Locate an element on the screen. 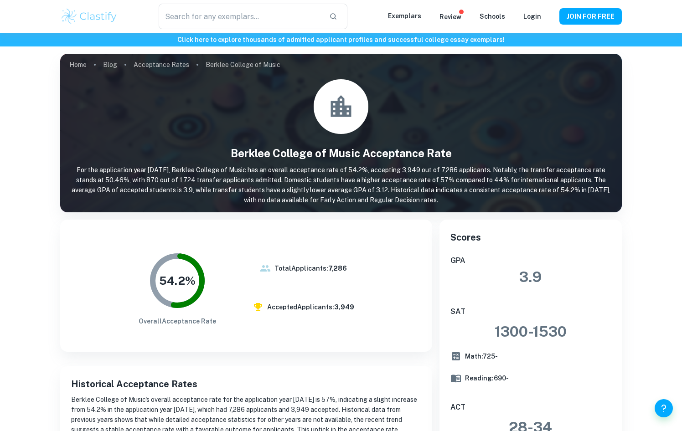 Image resolution: width=682 pixels, height=431 pixels. h6: Reading: 690 - is located at coordinates (487, 378).